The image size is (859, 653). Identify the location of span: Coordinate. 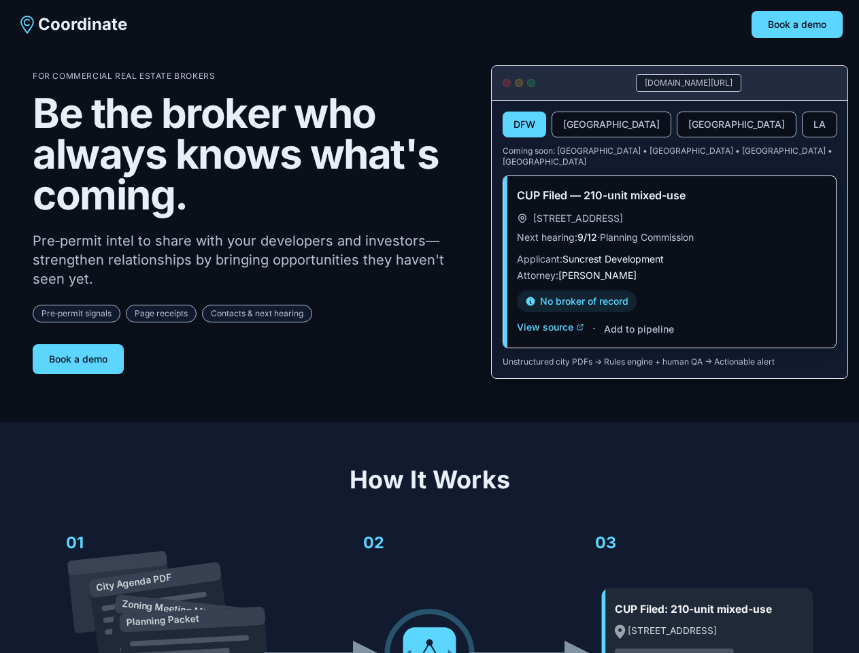
(82, 24).